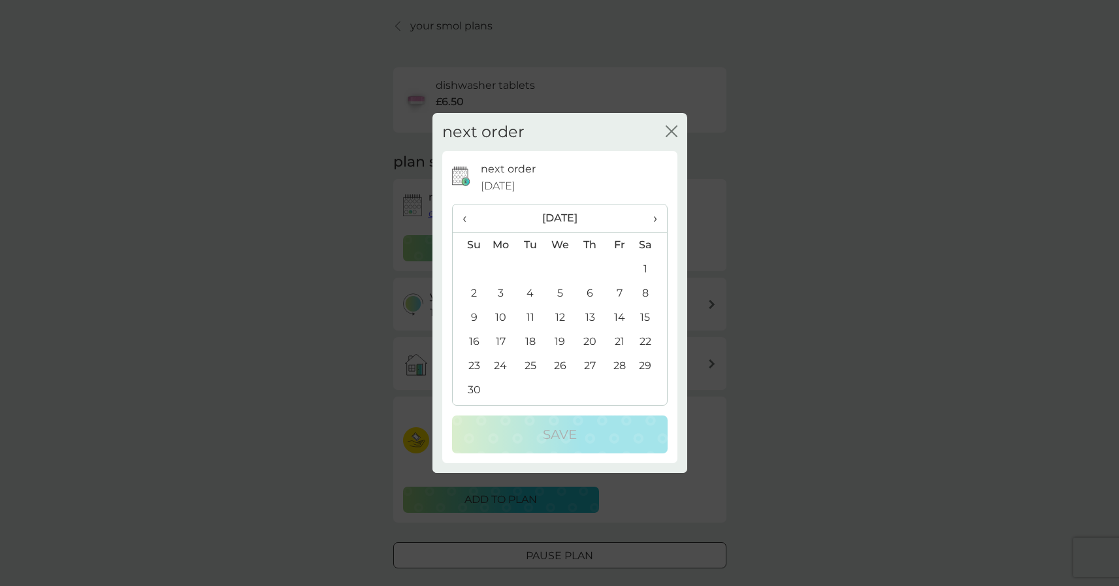 This screenshot has width=1119, height=586. I want to click on td: 1, so click(650, 269).